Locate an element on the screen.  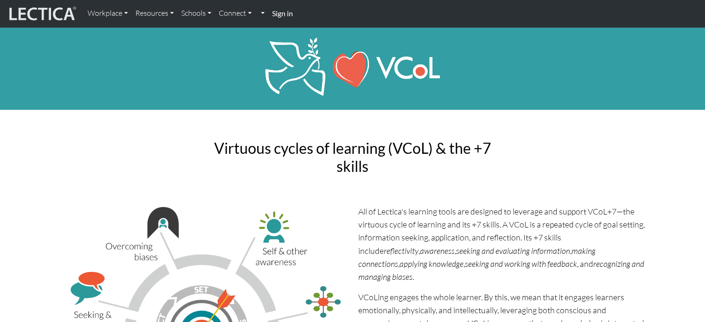
h2: Virtuous cycles of learning (VCoL) & the +7 skills is located at coordinates (353, 157).